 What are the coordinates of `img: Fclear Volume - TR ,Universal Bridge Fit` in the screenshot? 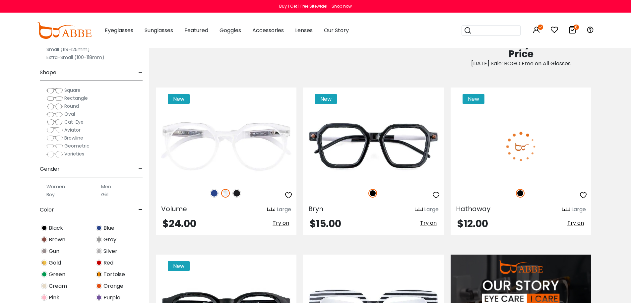 It's located at (226, 147).